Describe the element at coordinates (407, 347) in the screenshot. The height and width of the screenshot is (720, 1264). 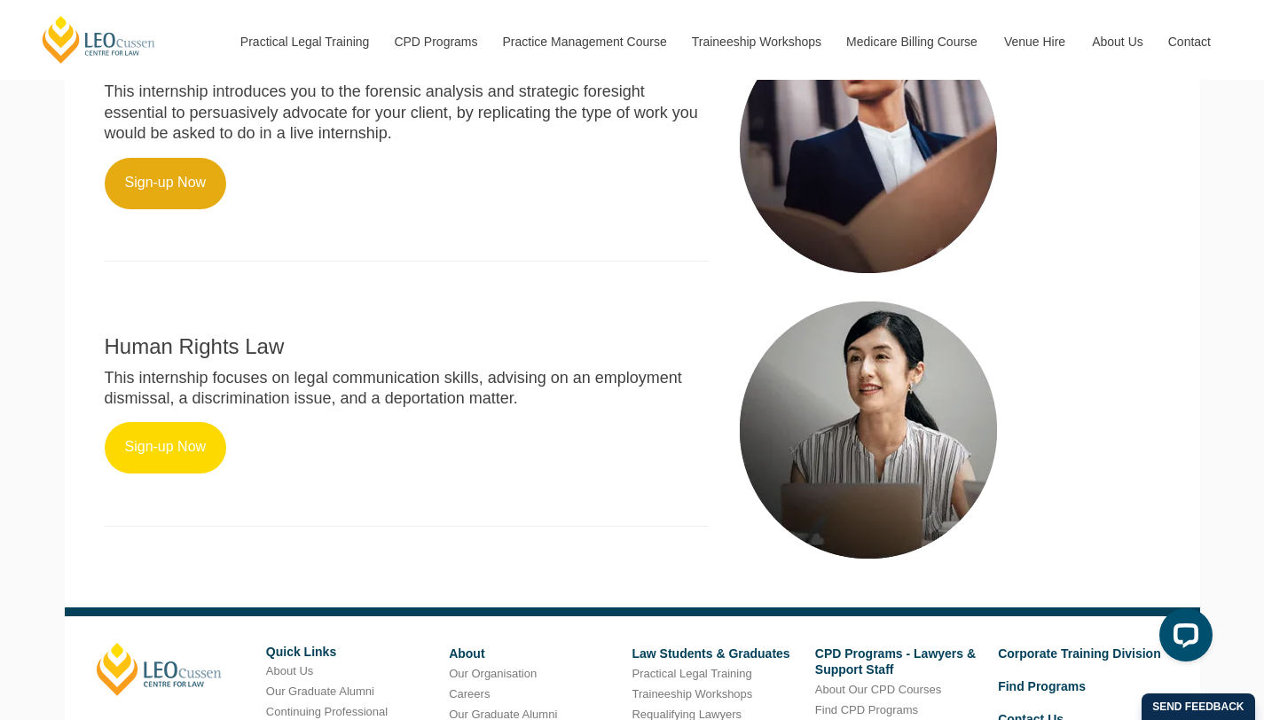
I see `h2: Human Rights Law` at that location.